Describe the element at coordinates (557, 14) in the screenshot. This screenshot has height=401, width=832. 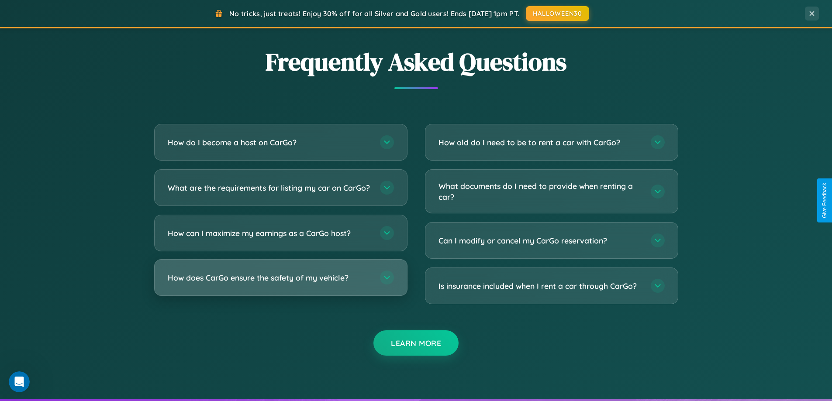
I see `button: HALLOWEEN30` at that location.